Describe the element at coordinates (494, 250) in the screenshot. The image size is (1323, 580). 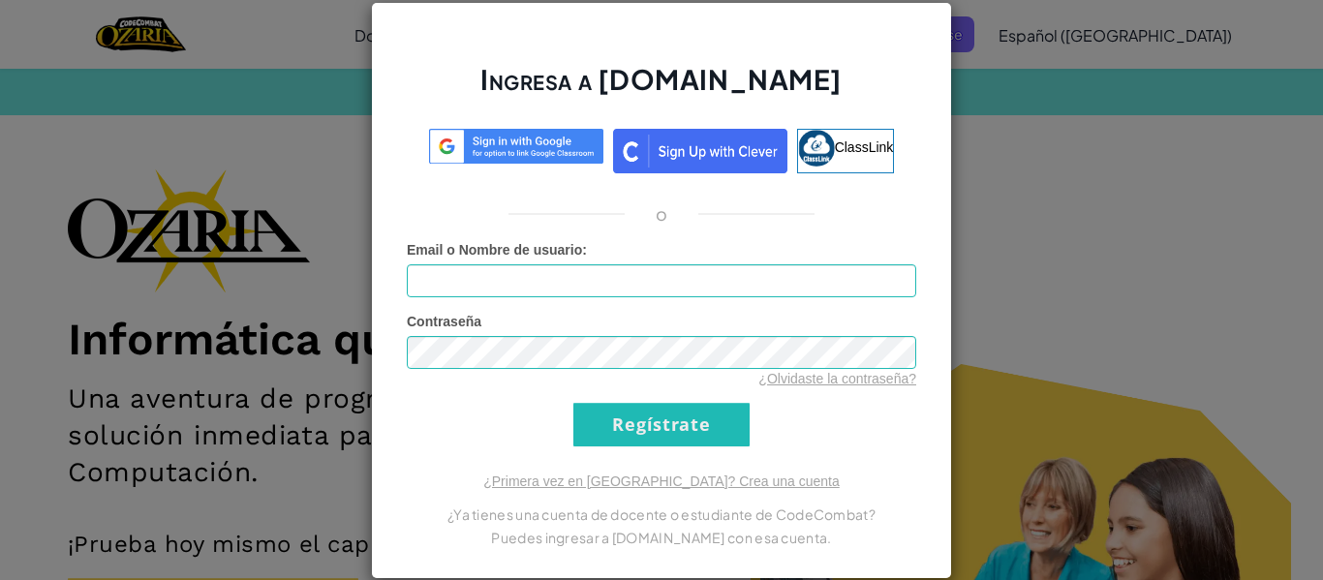
I see `span: Email o Nombre de usuario` at that location.